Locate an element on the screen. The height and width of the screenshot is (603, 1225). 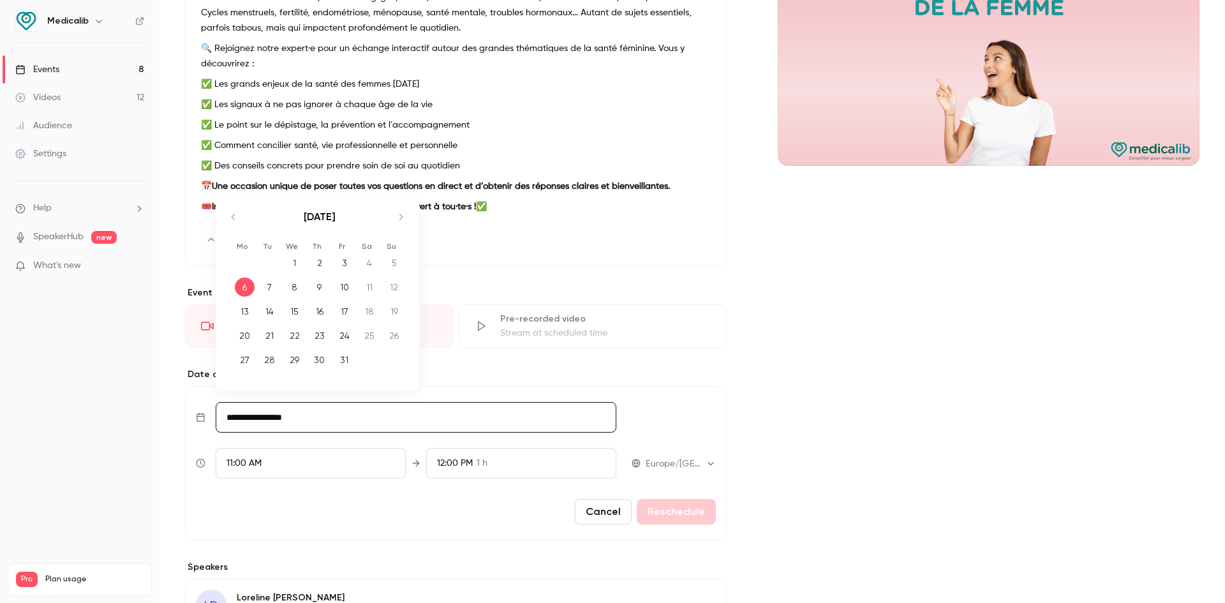
td: Sunday, October 5, 2025 is located at coordinates (394, 263).